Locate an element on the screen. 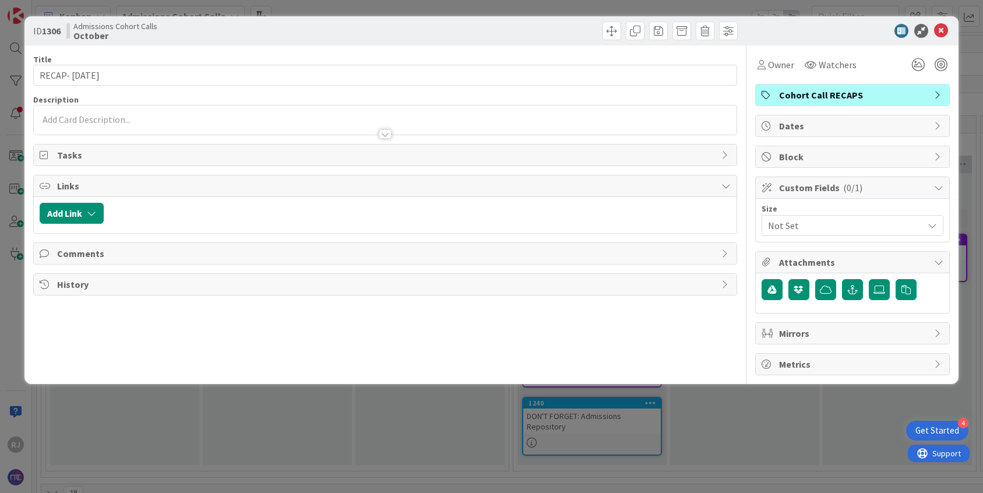  span: Cohort Call RECAPS is located at coordinates (854, 95).